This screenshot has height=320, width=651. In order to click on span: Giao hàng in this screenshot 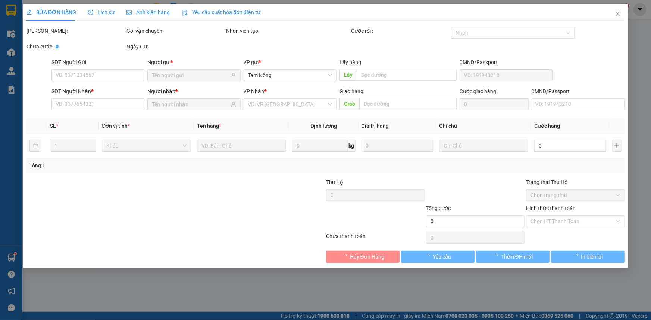, I will do `click(351, 91)`.